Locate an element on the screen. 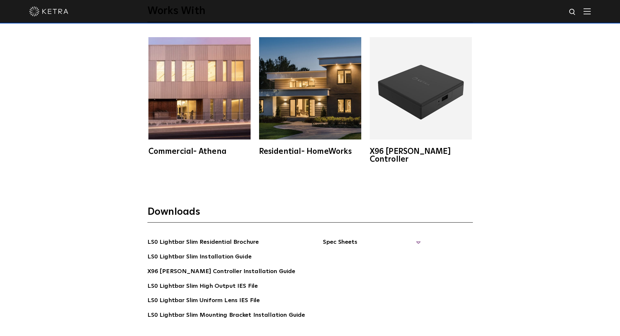 This screenshot has height=336, width=620. img: X96_Controller is located at coordinates (421, 88).